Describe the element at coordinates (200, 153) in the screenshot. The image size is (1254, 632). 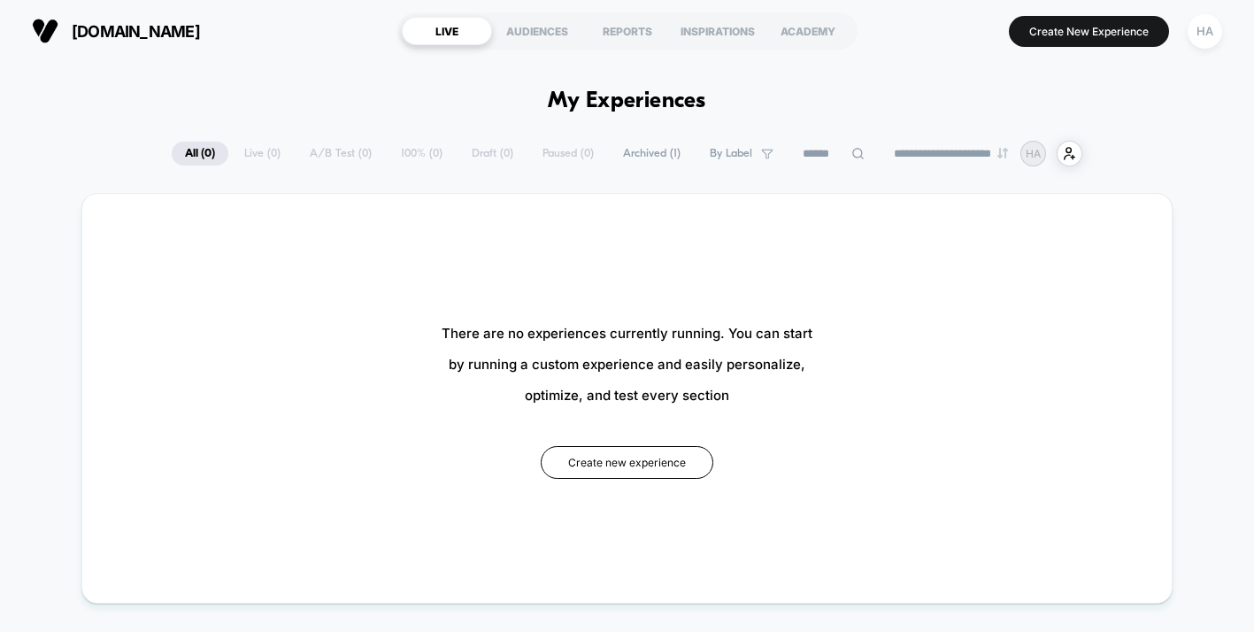
I see `span: All ( 0 )` at that location.